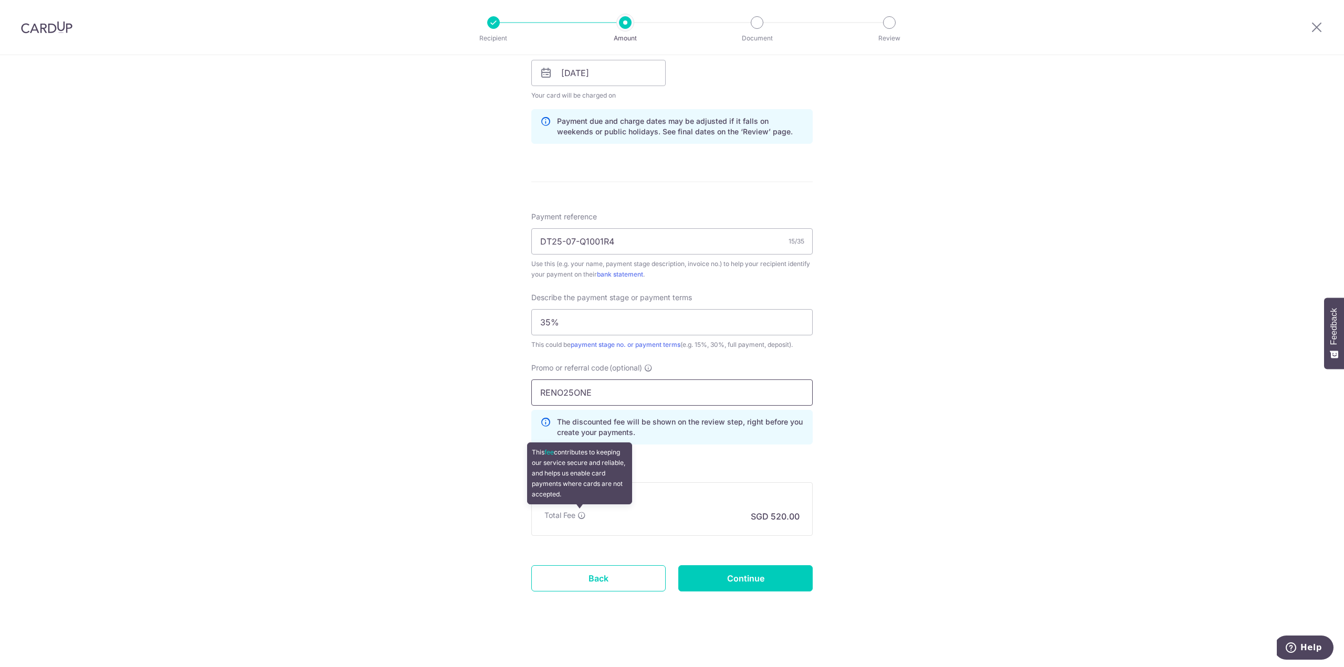 This screenshot has width=1344, height=667. What do you see at coordinates (626, 368) in the screenshot?
I see `span: (optional)` at bounding box center [626, 368].